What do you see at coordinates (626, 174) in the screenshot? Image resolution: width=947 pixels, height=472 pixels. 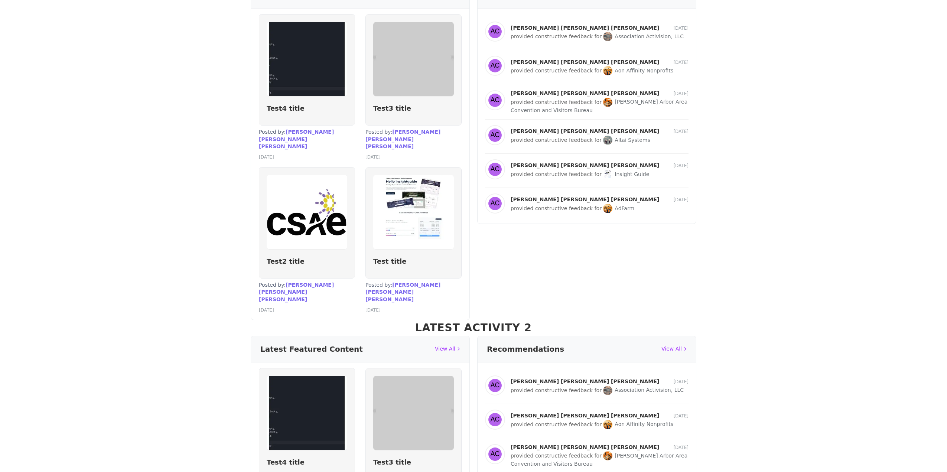 I see `a: Insight Guide` at bounding box center [626, 174].